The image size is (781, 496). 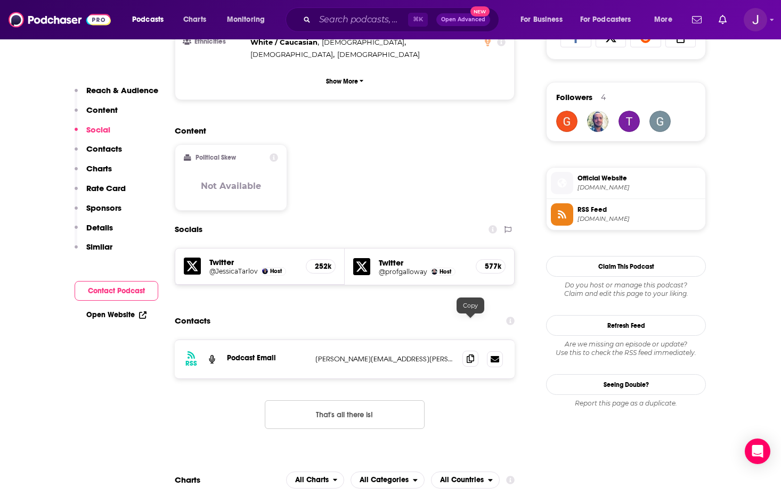 What do you see at coordinates (312, 480) in the screenshot?
I see `span: All Charts` at bounding box center [312, 480].